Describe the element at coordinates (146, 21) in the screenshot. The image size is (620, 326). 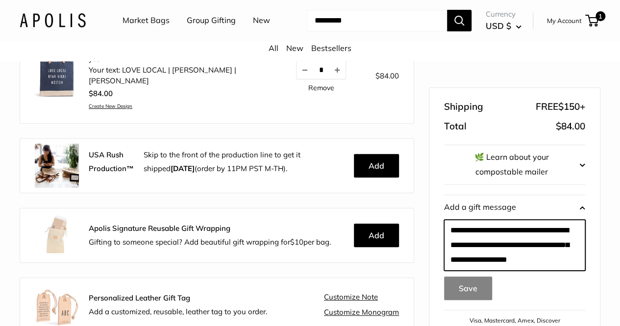
I see `a: Market Bags` at that location.